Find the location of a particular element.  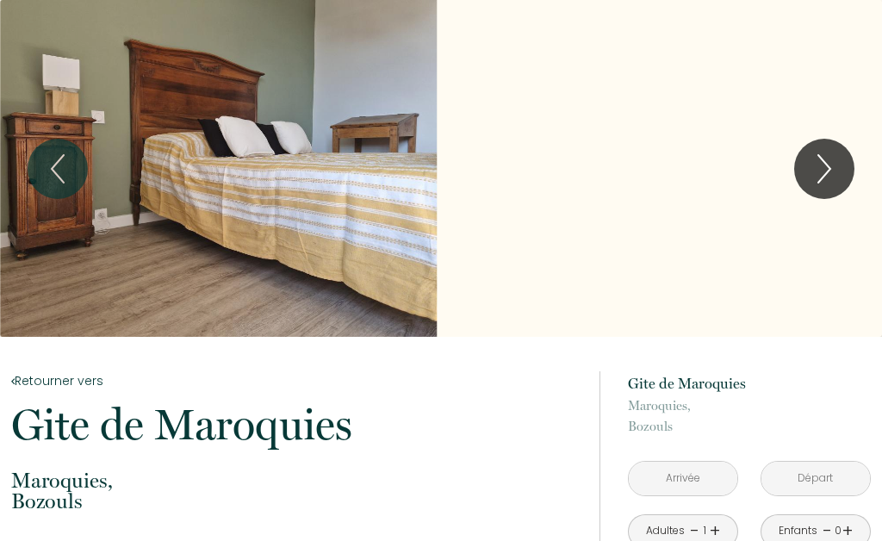

a: Retourner vers is located at coordinates (294, 381).